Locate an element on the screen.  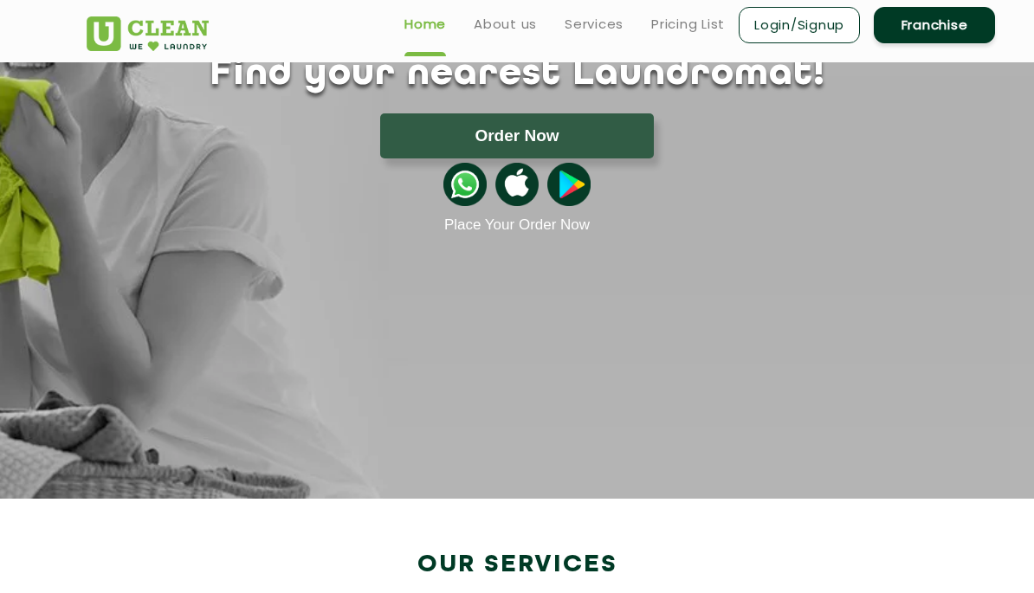
button: Order Now is located at coordinates (517, 136).